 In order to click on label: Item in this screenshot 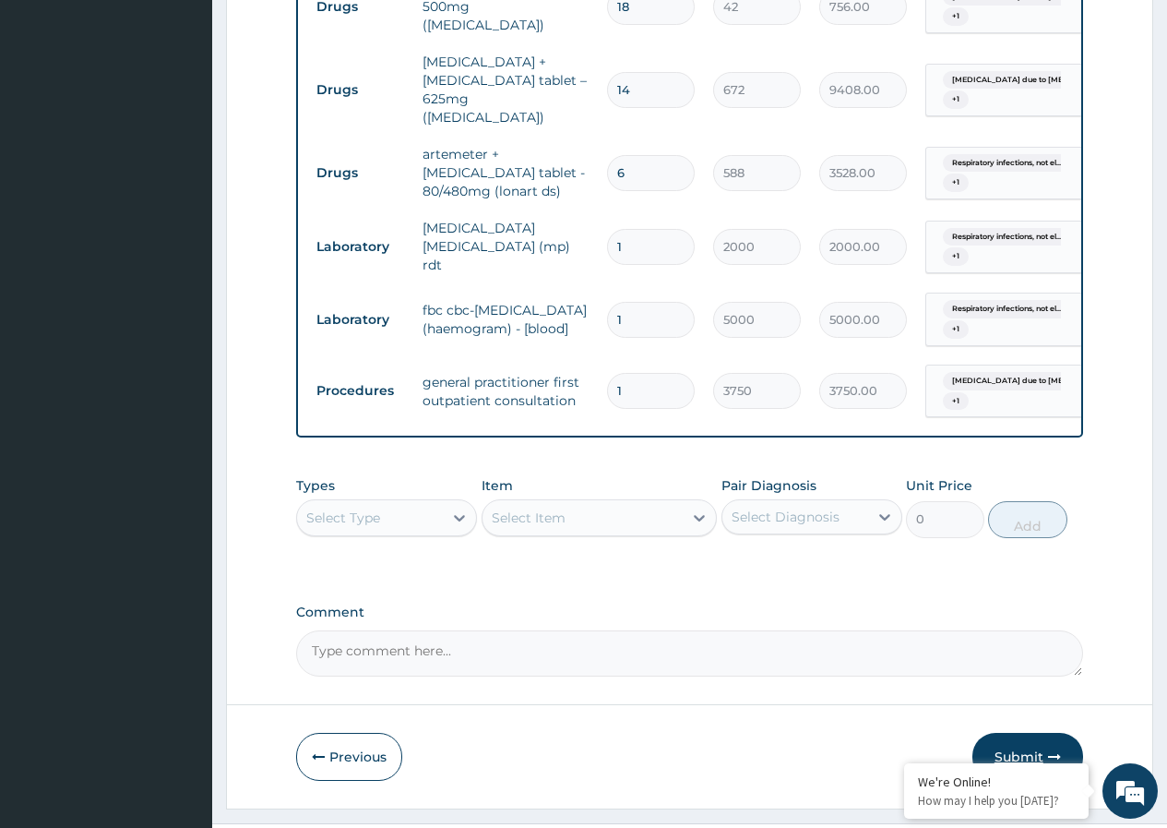, I will do `click(497, 485)`.